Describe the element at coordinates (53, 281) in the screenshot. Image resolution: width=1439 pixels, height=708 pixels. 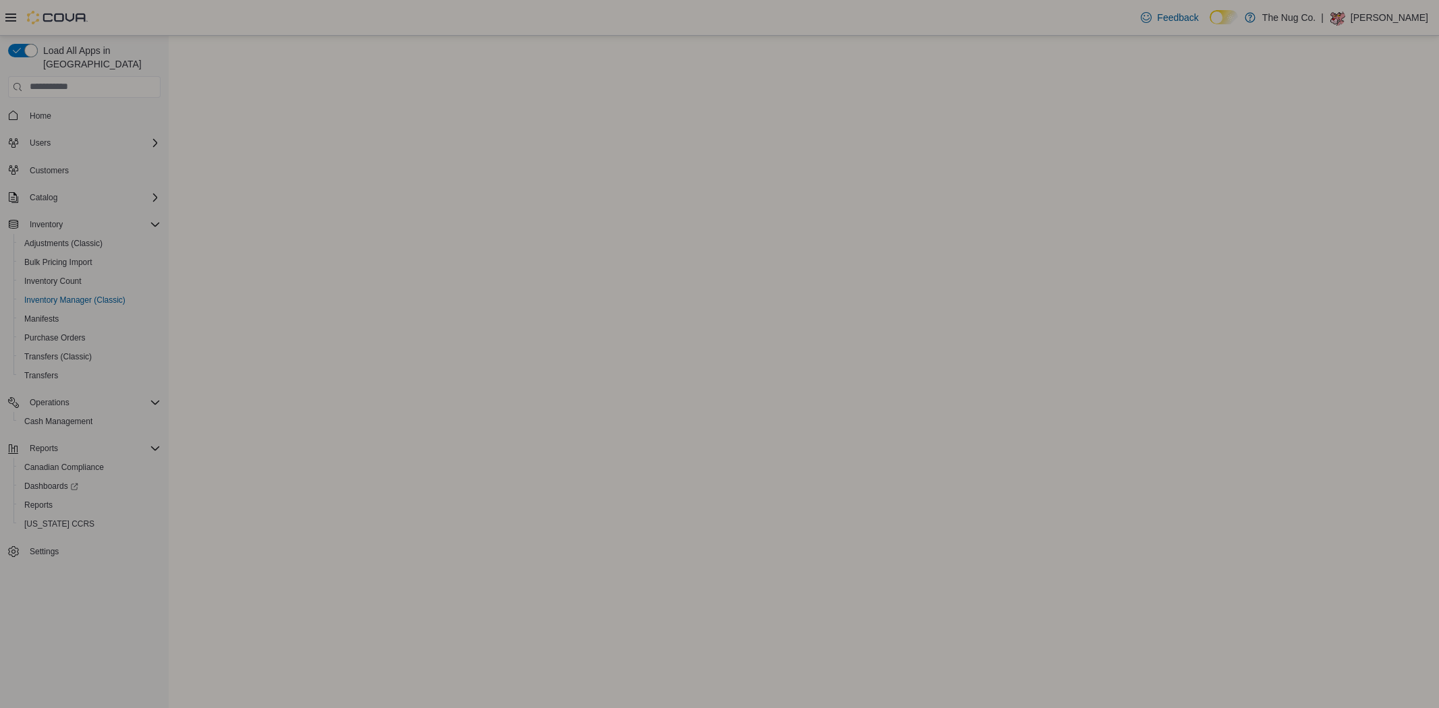
I see `a: Inventory Count` at that location.